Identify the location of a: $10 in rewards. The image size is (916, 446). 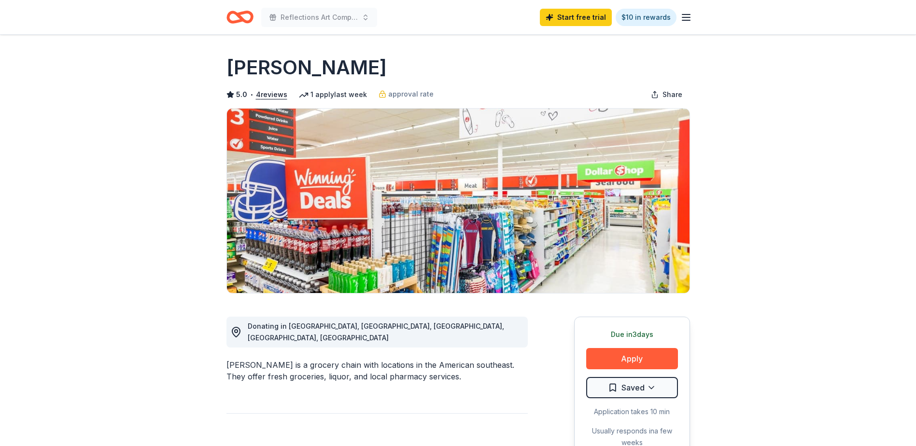
(646, 17).